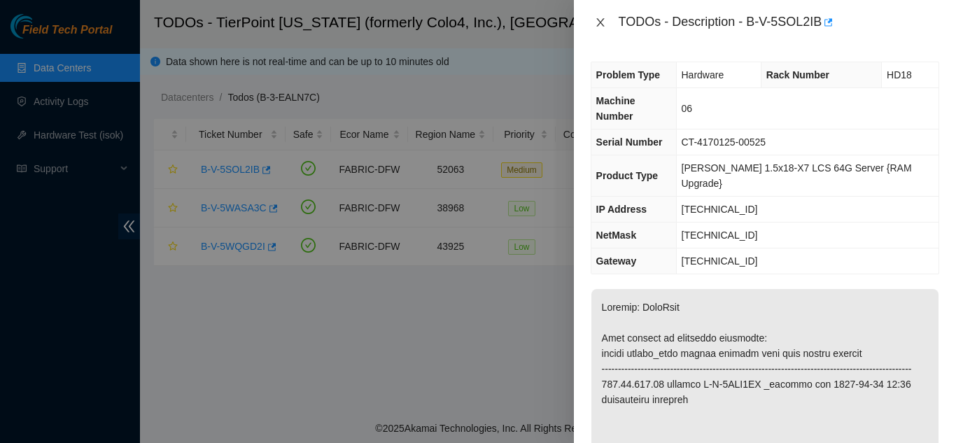 This screenshot has width=956, height=443. Describe the element at coordinates (600, 22) in the screenshot. I see `span: close` at that location.